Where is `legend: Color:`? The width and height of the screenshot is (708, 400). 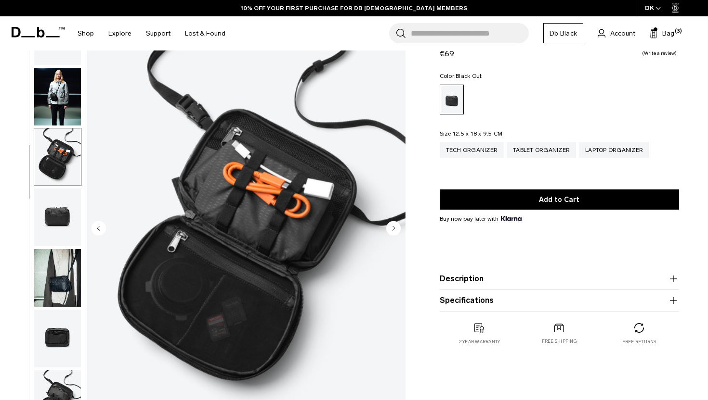 legend: Color: is located at coordinates (461, 76).